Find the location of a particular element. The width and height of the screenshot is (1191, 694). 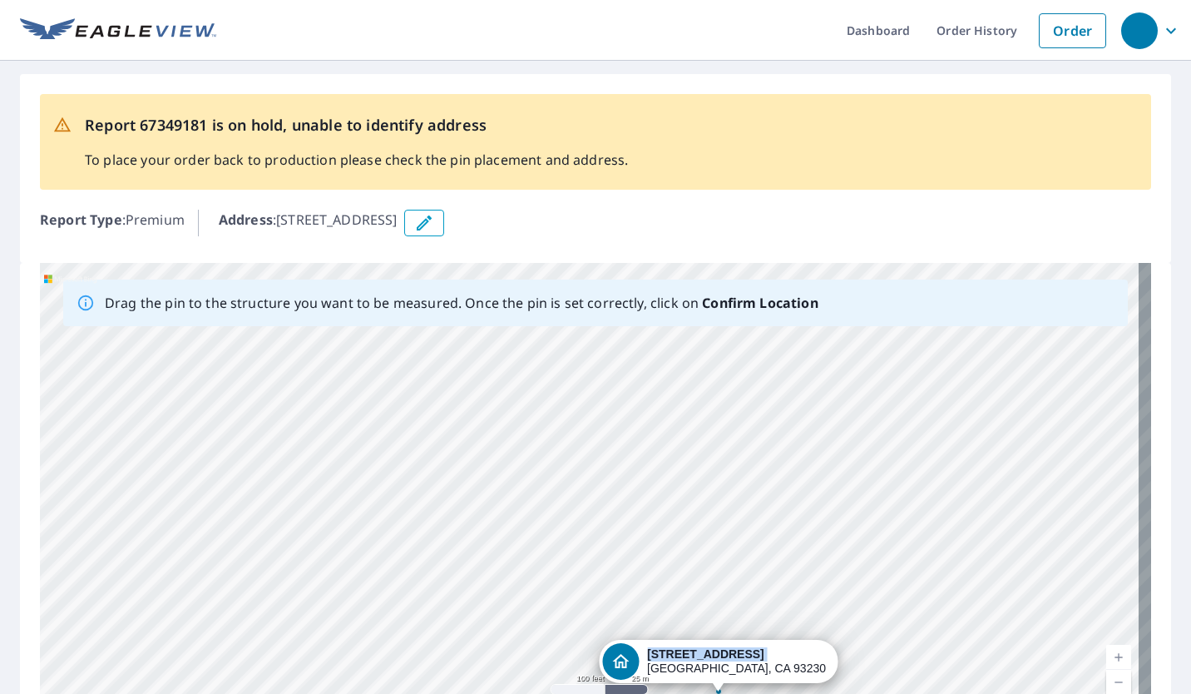

div: Dropped pin, building 1, Residential property, 1311 N 10th Ave Hanford, CA 93230 is located at coordinates (718, 666).